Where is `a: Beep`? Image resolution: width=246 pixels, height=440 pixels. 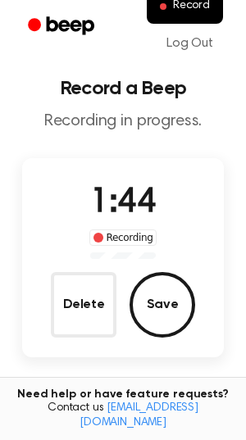
a: Beep is located at coordinates (62, 26).